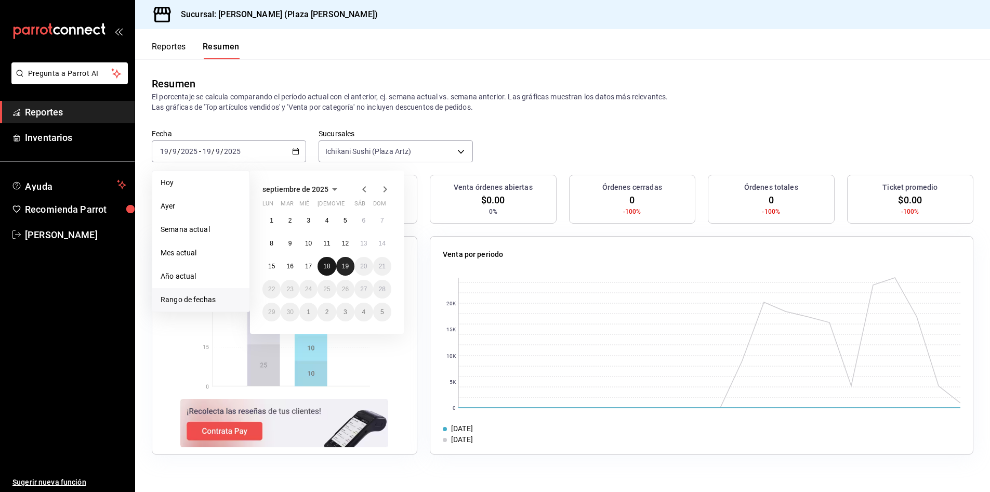 This screenshot has height=492, width=990. What do you see at coordinates (75, 112) in the screenshot?
I see `span: Reportes` at bounding box center [75, 112].